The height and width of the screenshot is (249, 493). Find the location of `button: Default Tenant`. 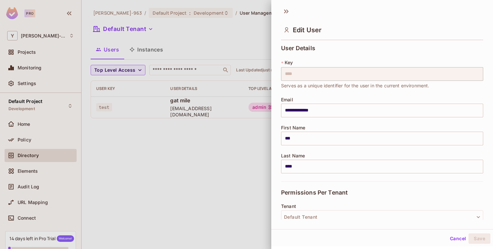

button: Default Tenant is located at coordinates (382, 217).